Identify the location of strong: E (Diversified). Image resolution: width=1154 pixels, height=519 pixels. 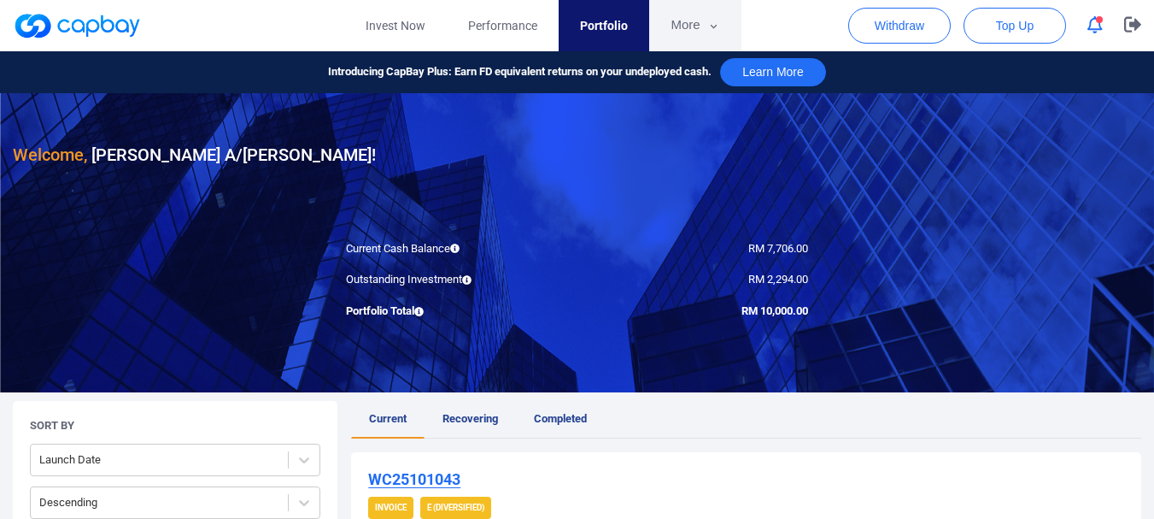
(455, 507).